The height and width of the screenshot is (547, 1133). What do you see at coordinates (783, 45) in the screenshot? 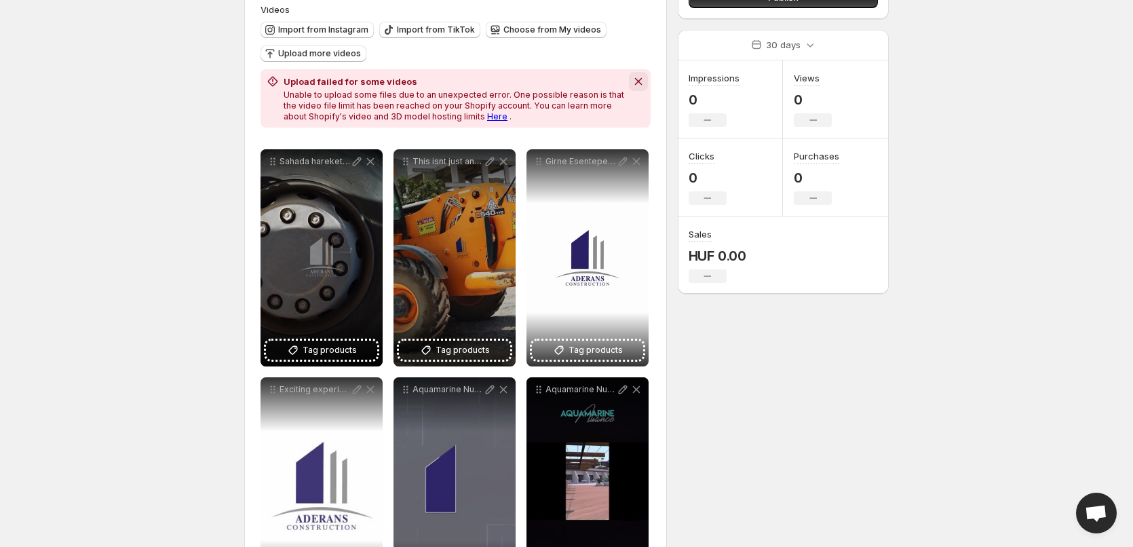
I see `p: 30 days` at bounding box center [783, 45].